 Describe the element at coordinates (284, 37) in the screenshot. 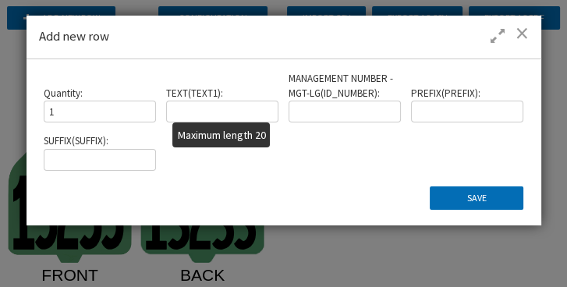

I see `div: Add new row` at that location.